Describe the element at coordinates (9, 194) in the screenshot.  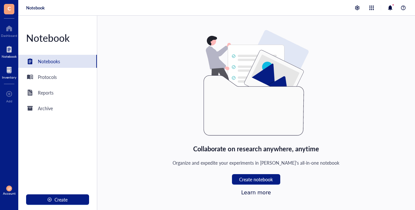
I see `div: Account` at that location.